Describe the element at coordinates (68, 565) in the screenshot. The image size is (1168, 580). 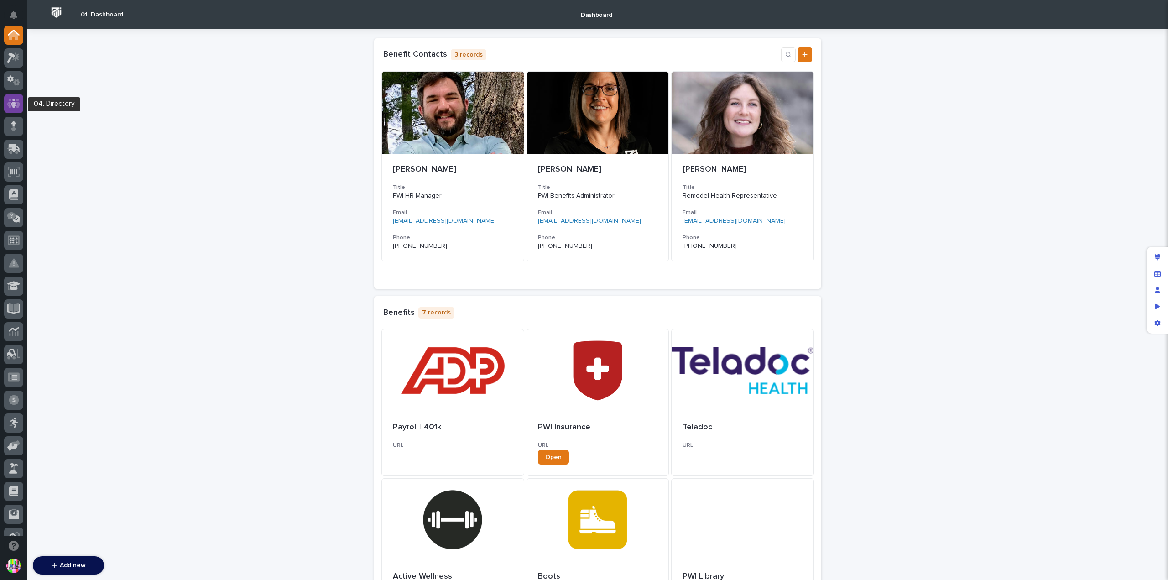
I see `button: Add new` at that location.